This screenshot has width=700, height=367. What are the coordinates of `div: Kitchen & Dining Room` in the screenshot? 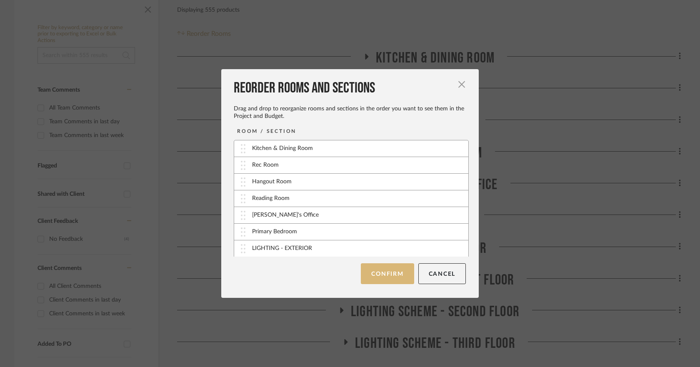 It's located at (283, 148).